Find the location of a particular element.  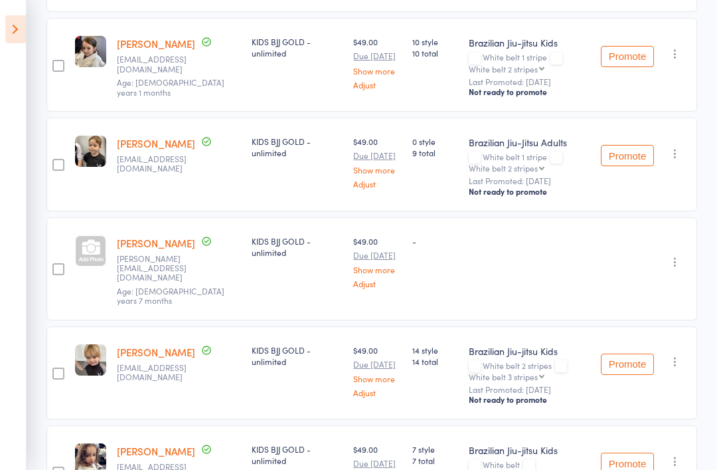

span: 14 total is located at coordinates (435, 361).